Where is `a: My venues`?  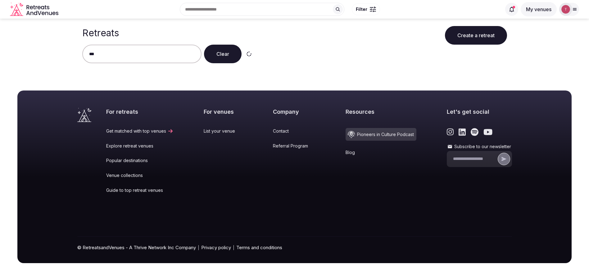 a: My venues is located at coordinates (538, 9).